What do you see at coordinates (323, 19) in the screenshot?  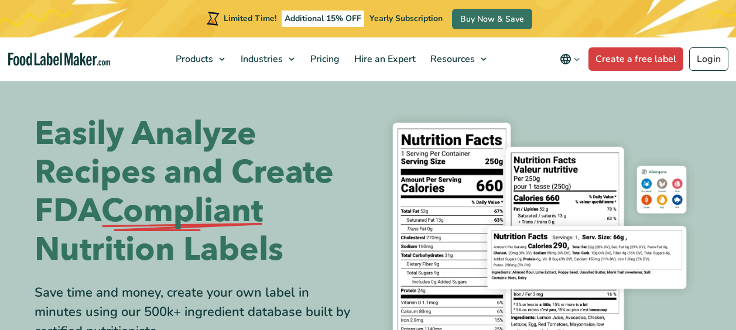 I see `span: Additional 15% OFF` at bounding box center [323, 19].